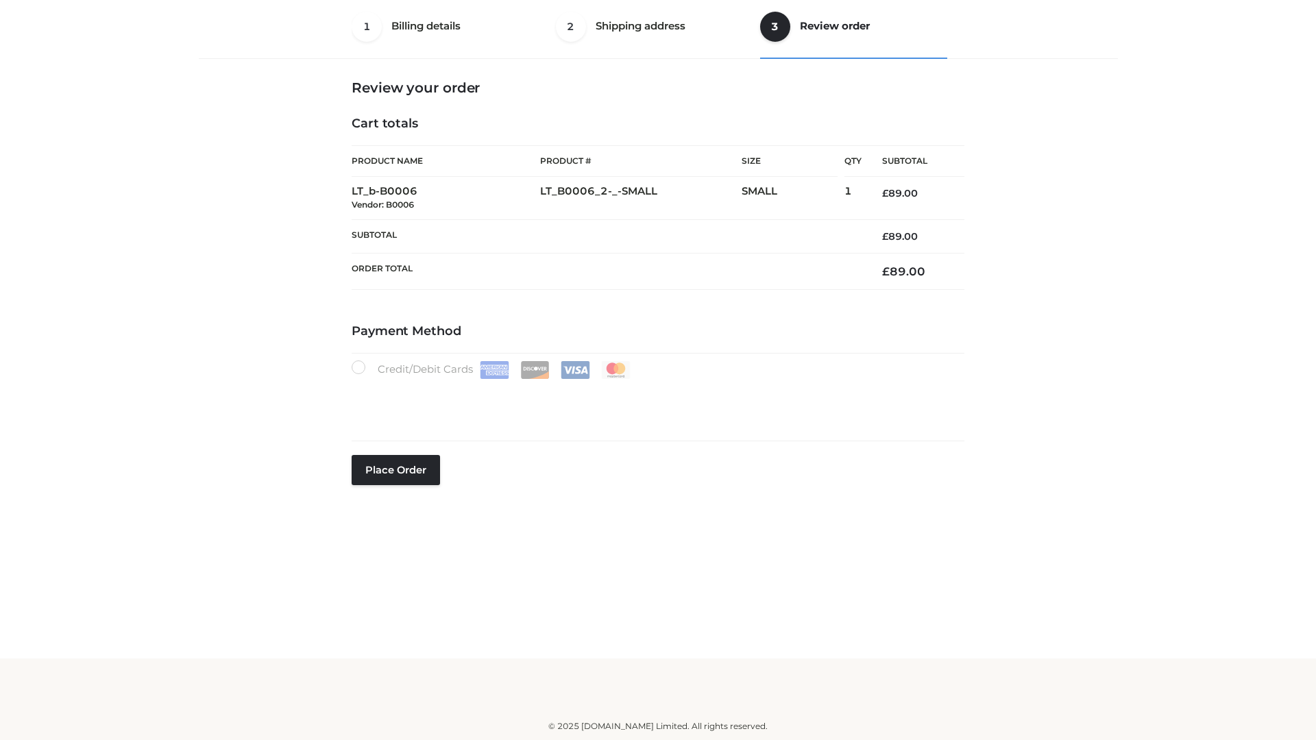  I want to click on img: Amex, so click(494, 370).